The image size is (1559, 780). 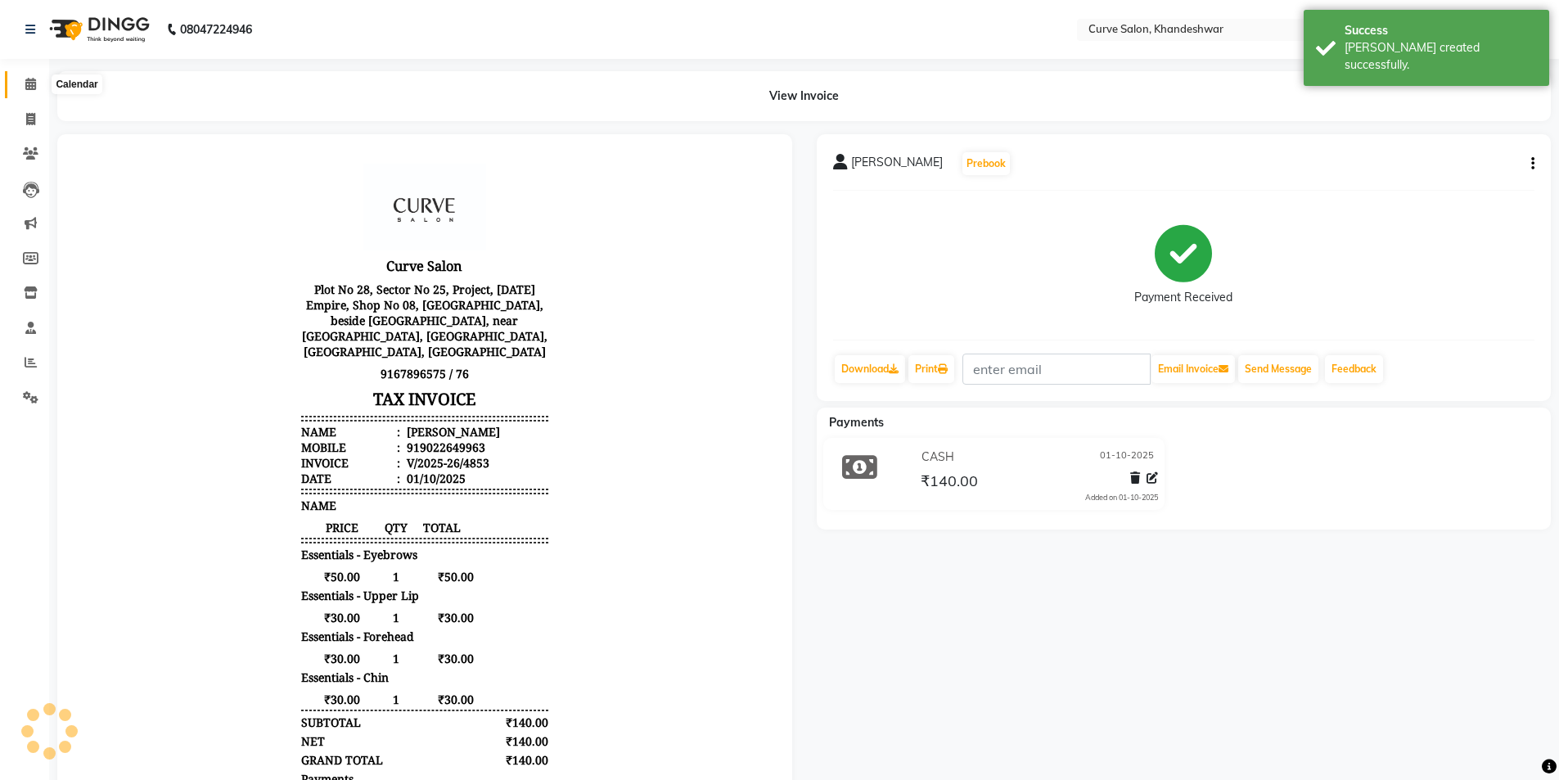 What do you see at coordinates (949, 483) in the screenshot?
I see `span: ₹140.00` at bounding box center [949, 483].